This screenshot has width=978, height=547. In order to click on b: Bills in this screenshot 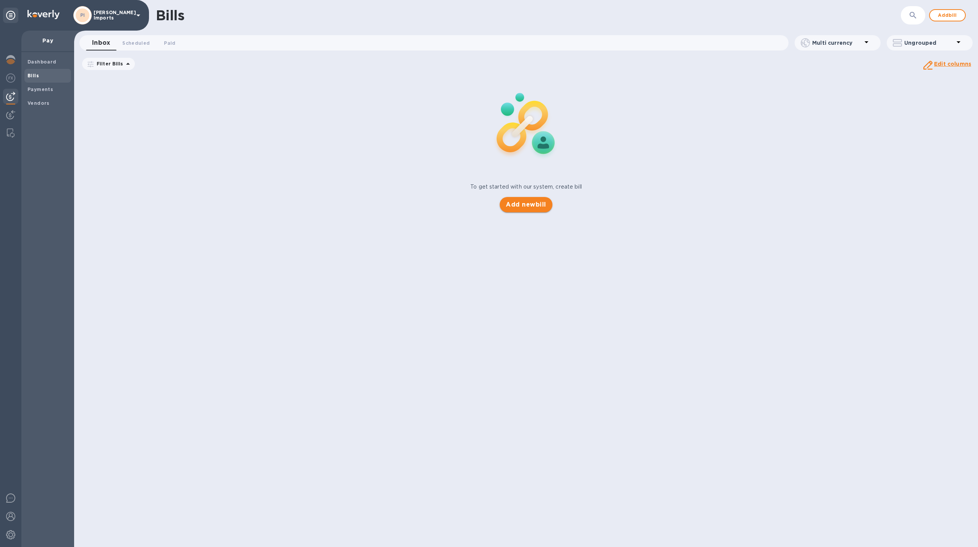, I will do `click(33, 75)`.